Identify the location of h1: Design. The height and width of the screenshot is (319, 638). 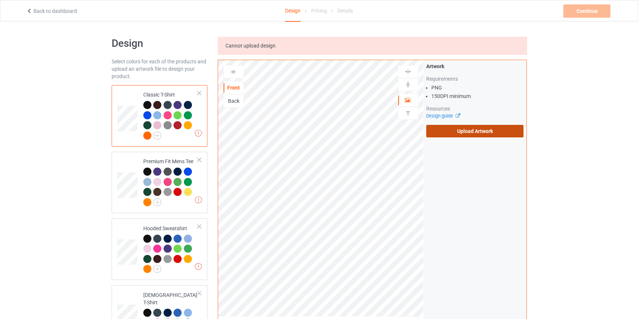
(160, 43).